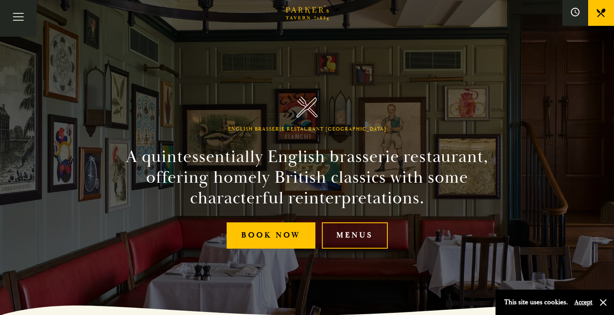 This screenshot has height=315, width=614. I want to click on a: Book Now, so click(271, 235).